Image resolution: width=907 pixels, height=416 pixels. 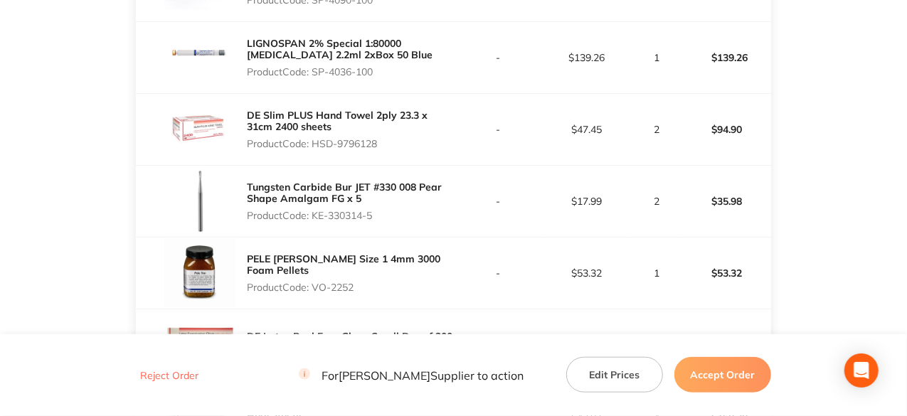 What do you see at coordinates (350, 216) in the screenshot?
I see `p: Product Code: KE-330314-5` at bounding box center [350, 216].